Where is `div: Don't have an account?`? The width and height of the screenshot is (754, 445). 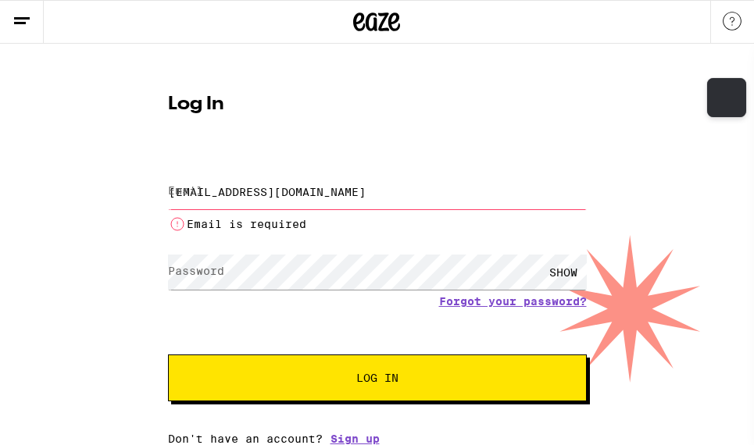
div: Don't have an account? is located at coordinates (377, 439).